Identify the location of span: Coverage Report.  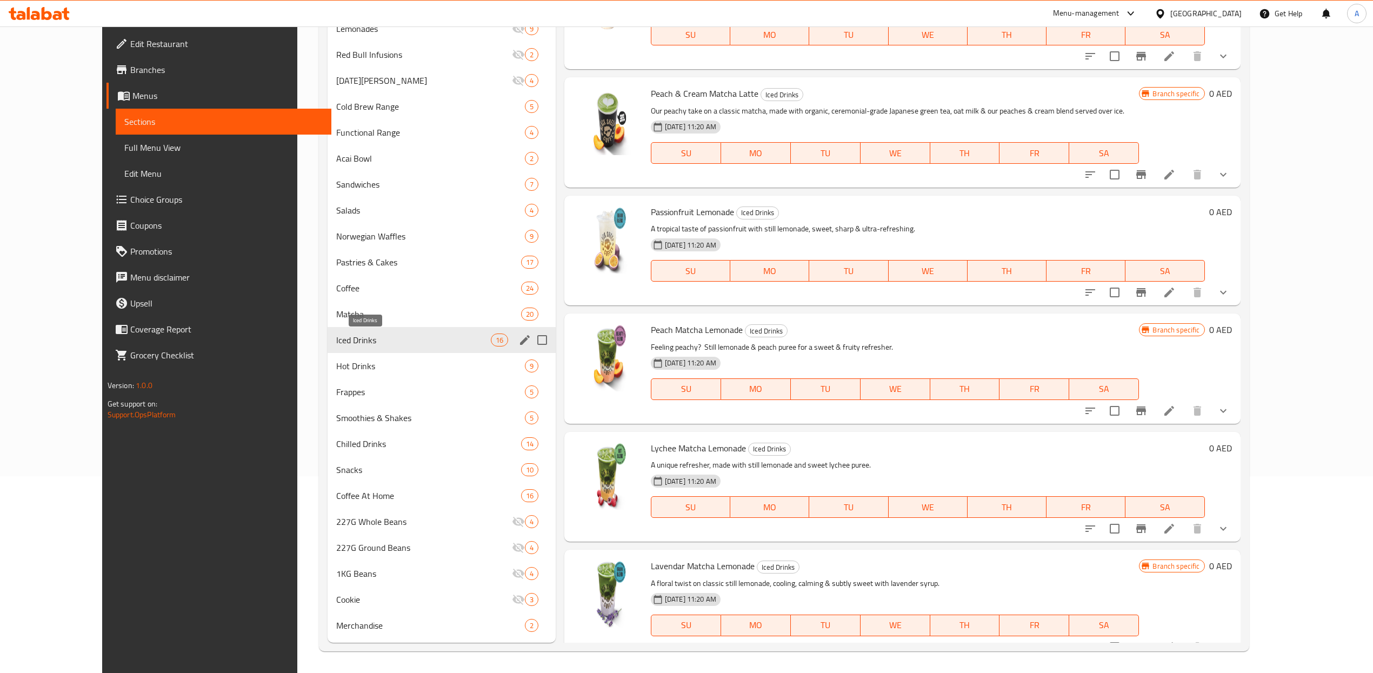
(227, 329).